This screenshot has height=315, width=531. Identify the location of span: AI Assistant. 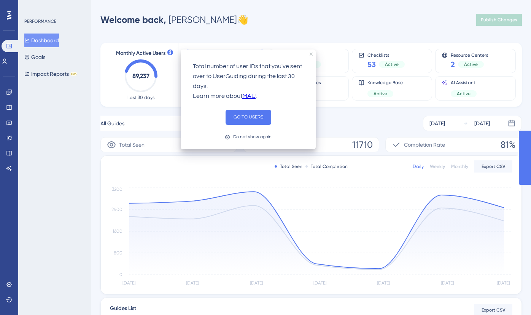
(464, 83).